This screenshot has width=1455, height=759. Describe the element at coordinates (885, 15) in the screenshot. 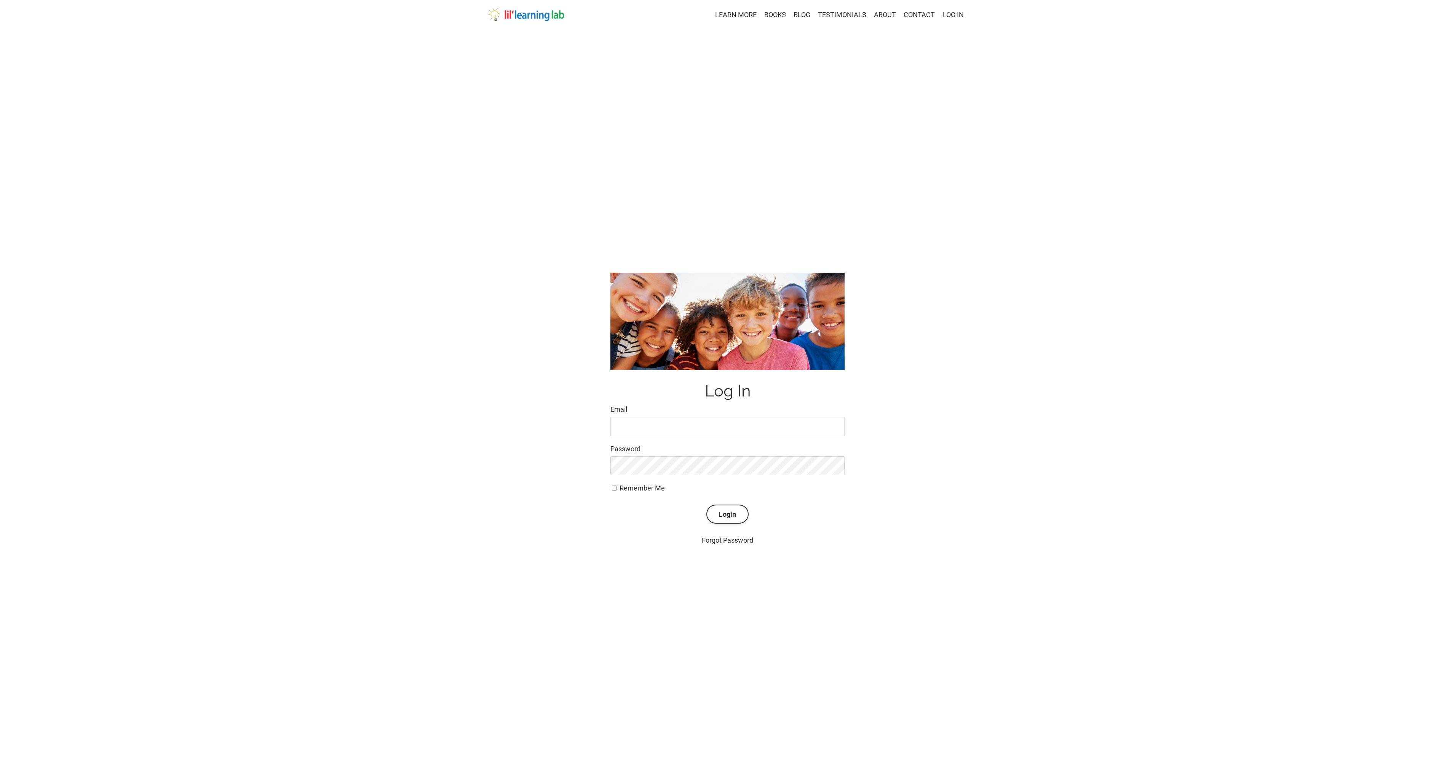

I see `a: ABOUT` at that location.